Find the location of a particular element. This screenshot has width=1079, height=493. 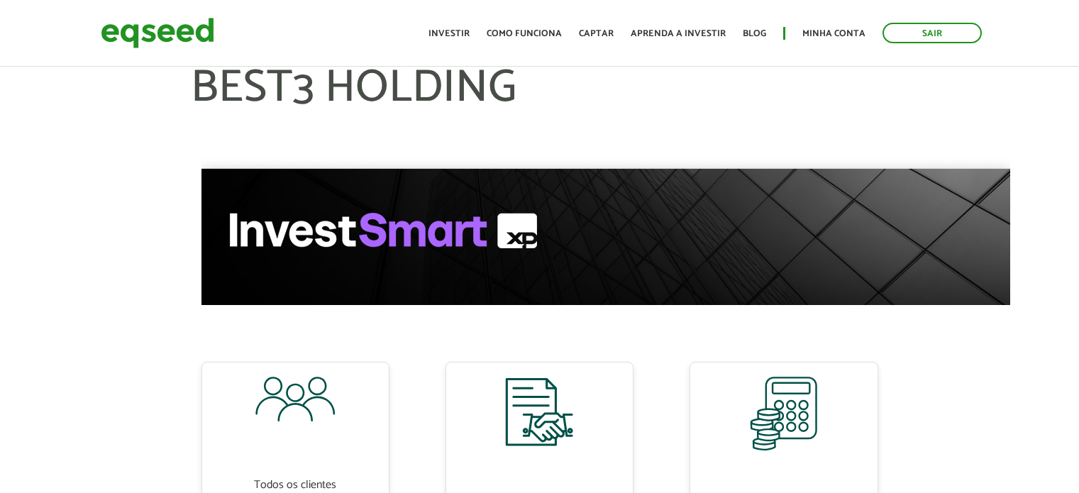

img: relatorios-assessor-contratos-liquidados.svg is located at coordinates (783, 413).